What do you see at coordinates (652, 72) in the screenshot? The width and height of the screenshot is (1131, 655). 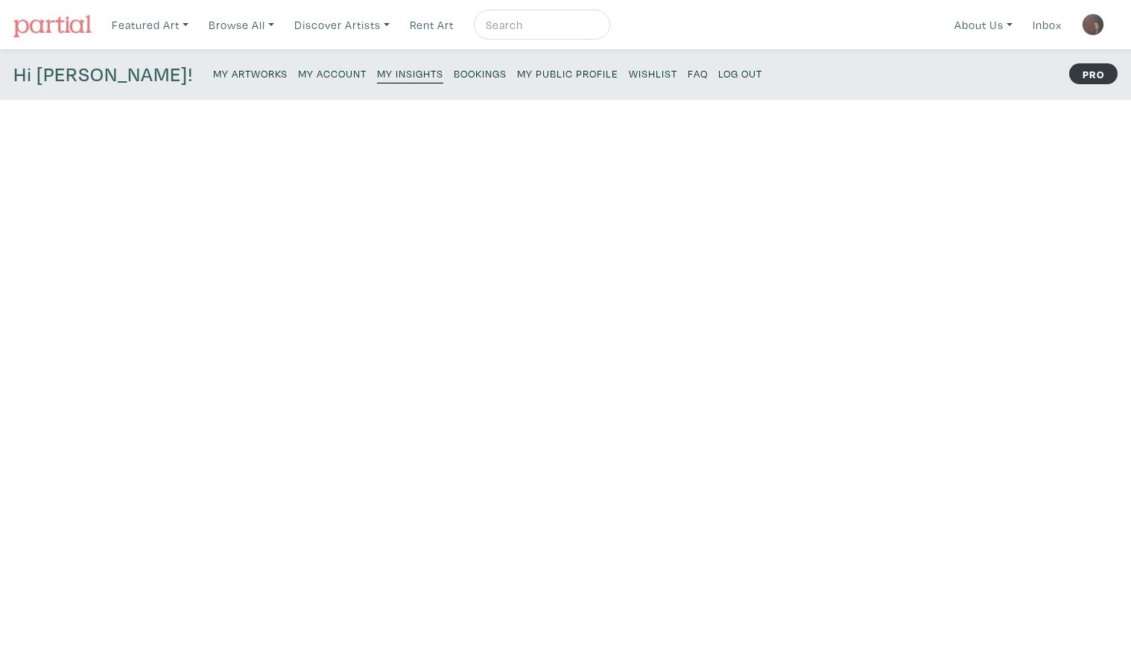 I see `a: Wishlist` at bounding box center [652, 72].